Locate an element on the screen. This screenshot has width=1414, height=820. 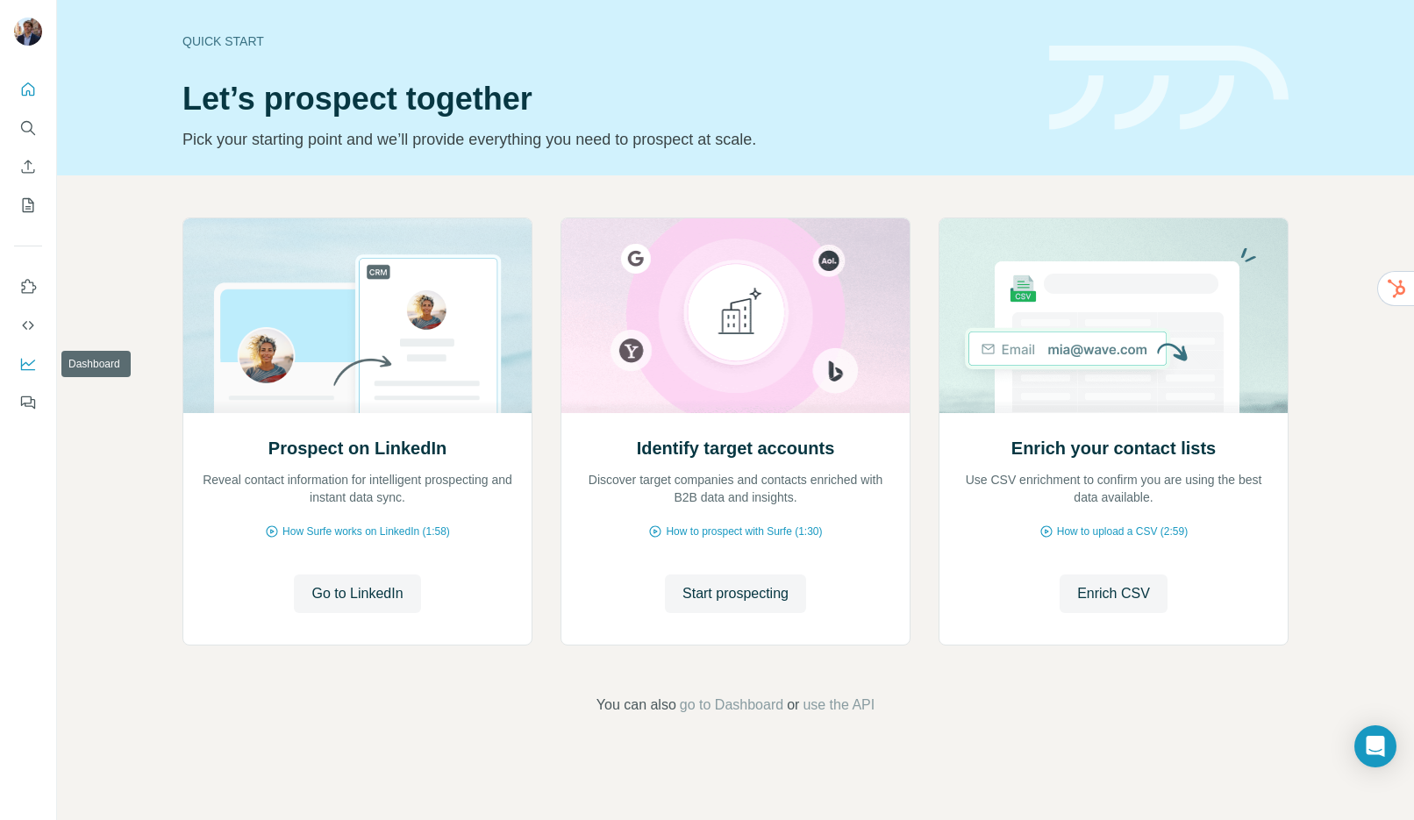
button: Go to LinkedIn is located at coordinates (357, 594).